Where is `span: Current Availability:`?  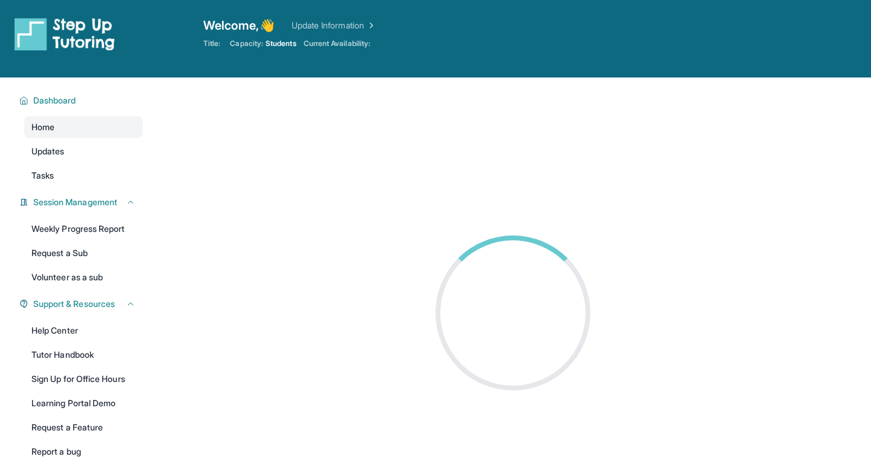
span: Current Availability: is located at coordinates (337, 44).